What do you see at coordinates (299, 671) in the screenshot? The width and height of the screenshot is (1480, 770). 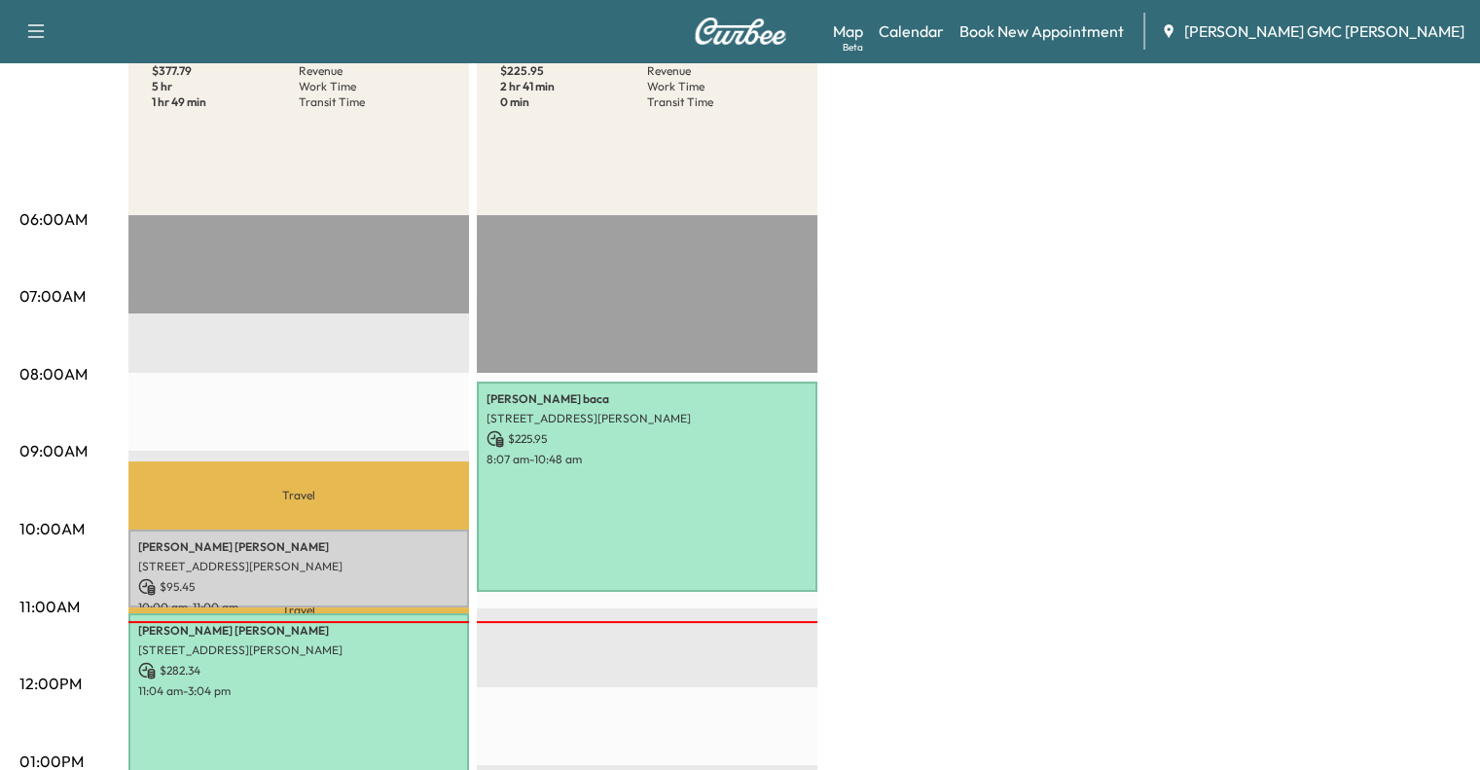 I see `p: $ 282.34` at bounding box center [299, 671].